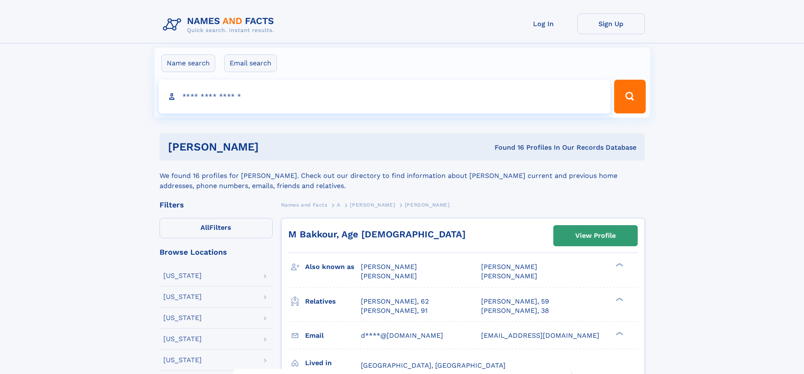 The image size is (804, 374). What do you see at coordinates (338, 205) in the screenshot?
I see `span: A` at bounding box center [338, 205].